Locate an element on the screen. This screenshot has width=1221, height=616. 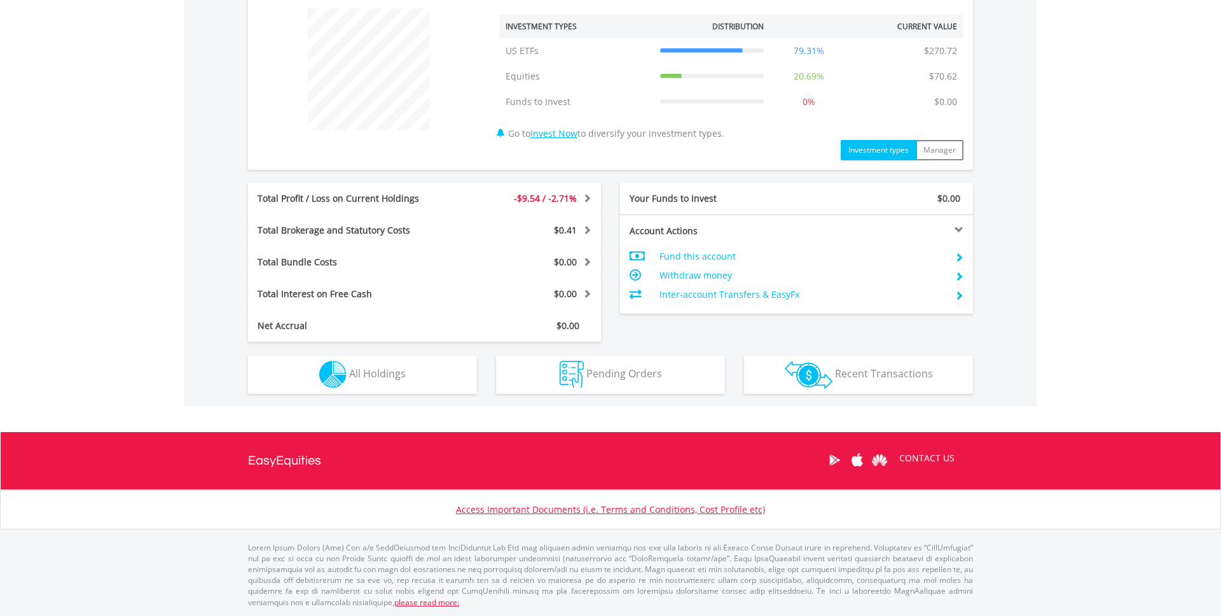
a: Google Play is located at coordinates (834, 460).